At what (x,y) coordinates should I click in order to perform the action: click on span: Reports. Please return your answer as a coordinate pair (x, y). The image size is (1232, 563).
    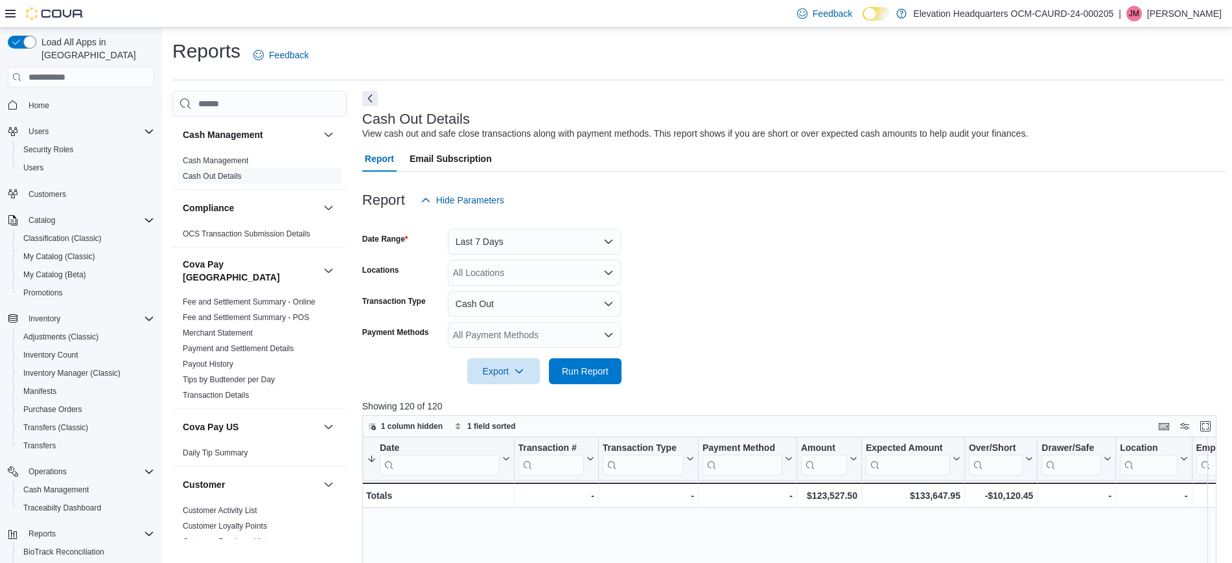
    Looking at the image, I should click on (89, 534).